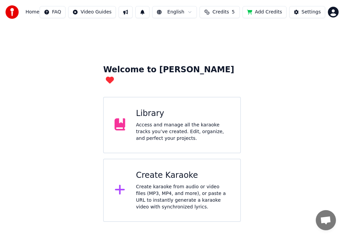  What do you see at coordinates (32, 12) in the screenshot?
I see `nav: breadcrumb` at bounding box center [32, 12].